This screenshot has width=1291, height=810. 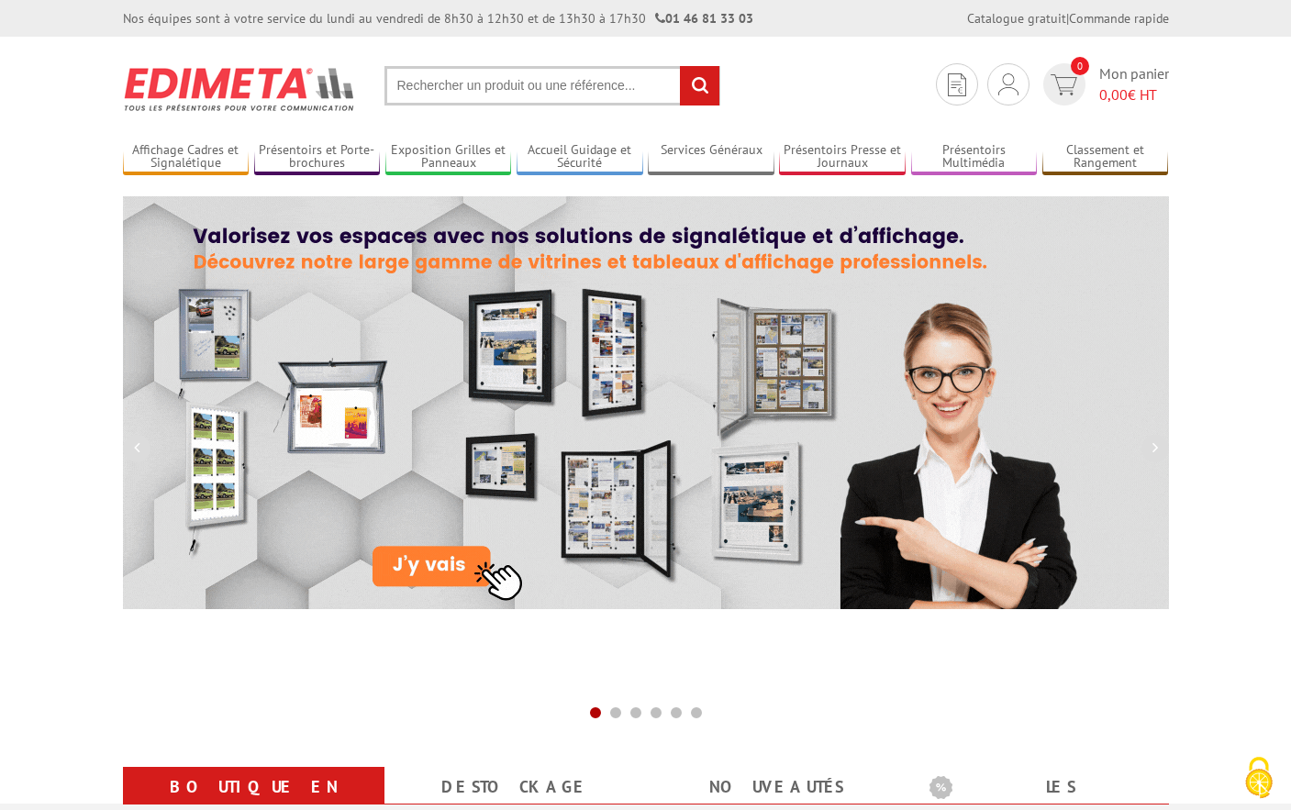 What do you see at coordinates (552, 85) in the screenshot?
I see `input: Rechercher un produit ou une référence...` at bounding box center [552, 85].